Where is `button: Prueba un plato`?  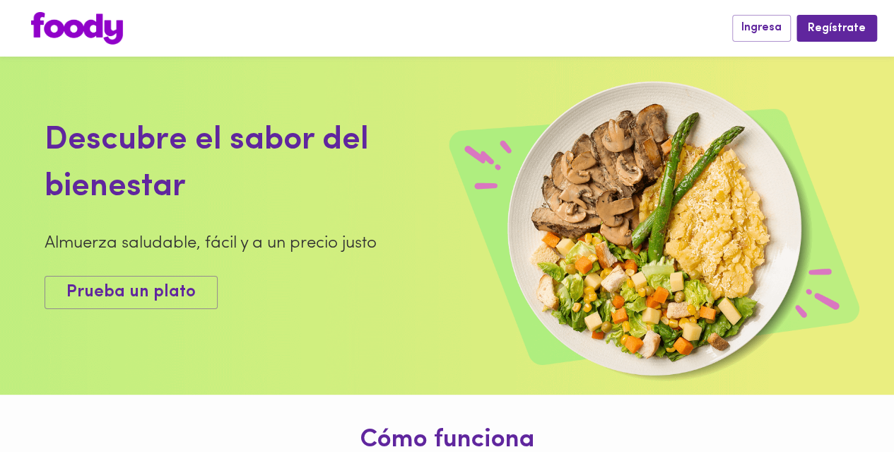
button: Prueba un plato is located at coordinates (131, 292).